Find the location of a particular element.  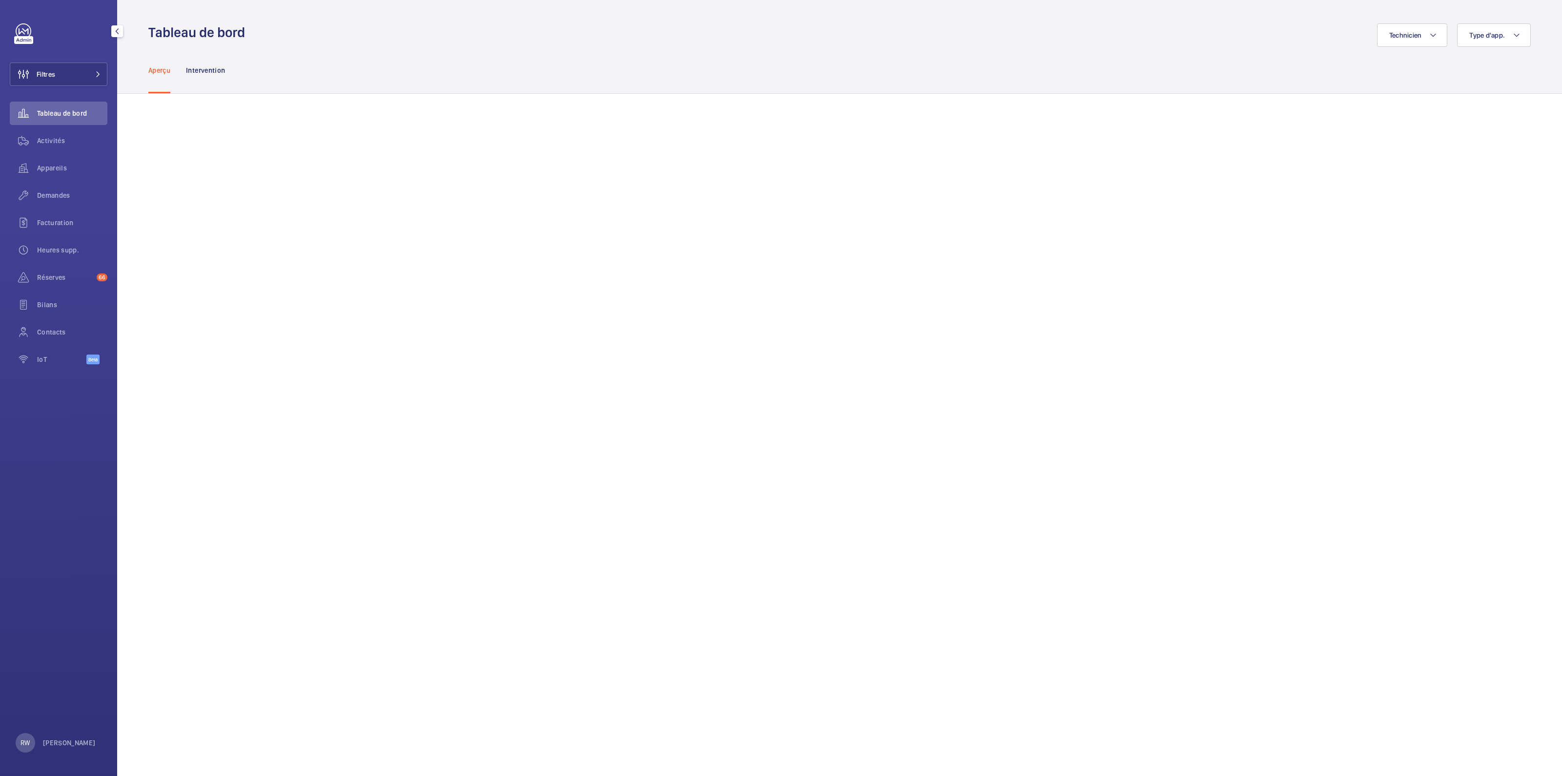

span: Type d'app. is located at coordinates (1487, 35).